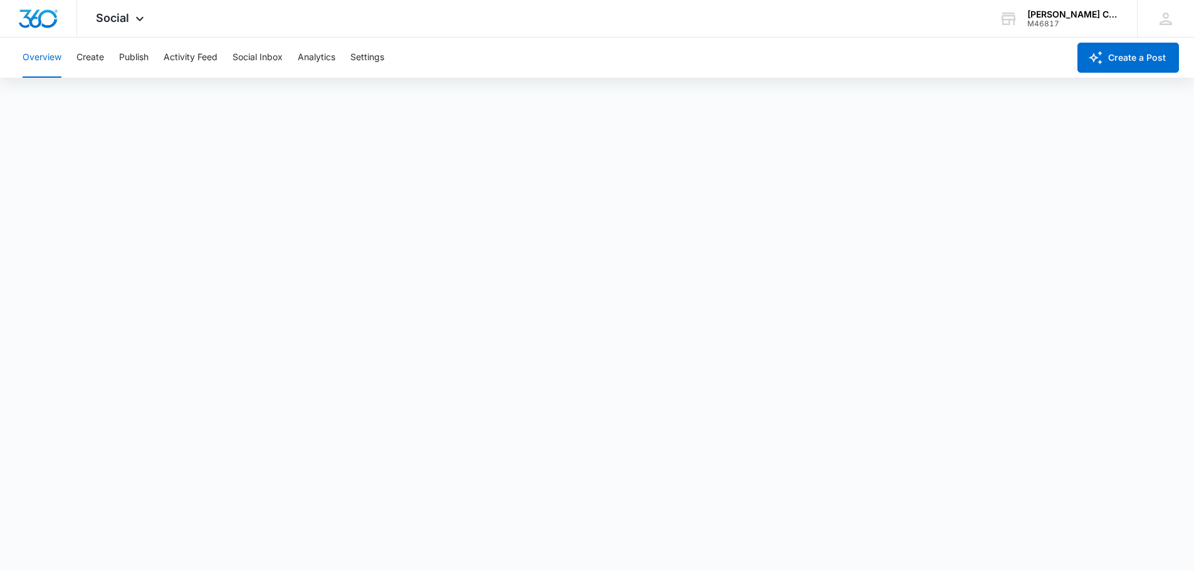 The height and width of the screenshot is (571, 1194). What do you see at coordinates (1128, 58) in the screenshot?
I see `button: Create a Post` at bounding box center [1128, 58].